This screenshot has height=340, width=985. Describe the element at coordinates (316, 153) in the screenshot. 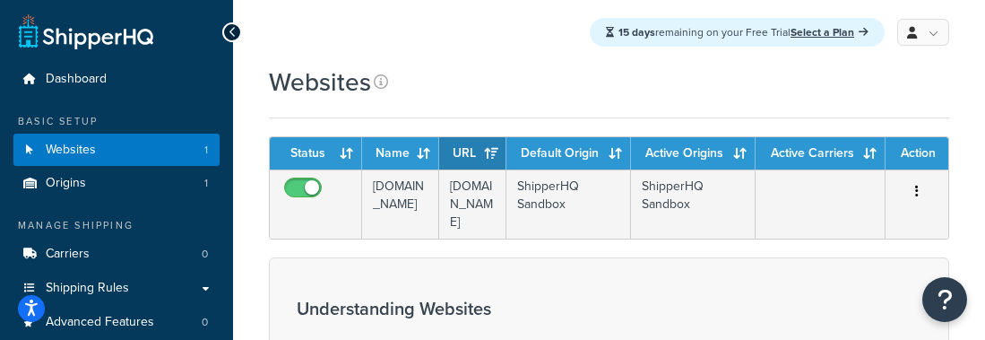

I see `th: Status: activate to sort column ascending` at that location.